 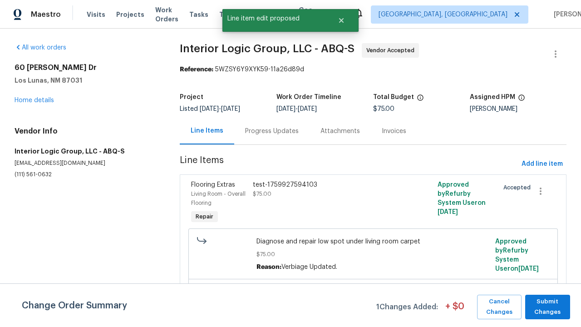 I want to click on div: Invoices, so click(x=394, y=131).